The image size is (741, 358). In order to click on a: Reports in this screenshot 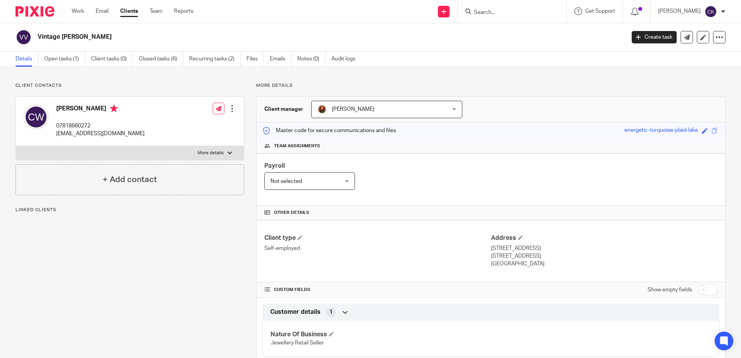, I will do `click(184, 11)`.